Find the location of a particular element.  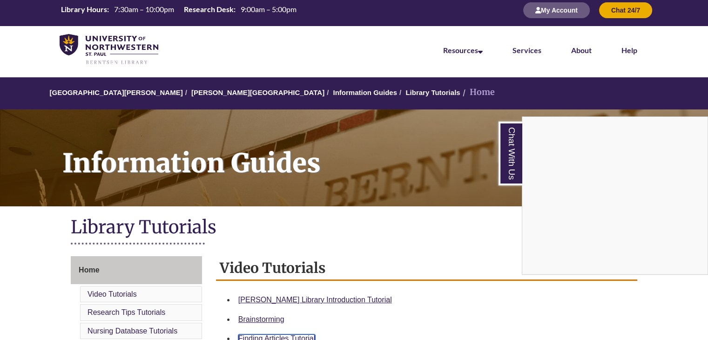

a: Resources is located at coordinates (463, 50).